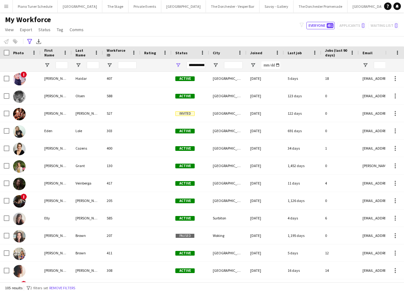 The height and width of the screenshot is (293, 404). What do you see at coordinates (122, 148) in the screenshot?
I see `div: 400` at bounding box center [122, 148].